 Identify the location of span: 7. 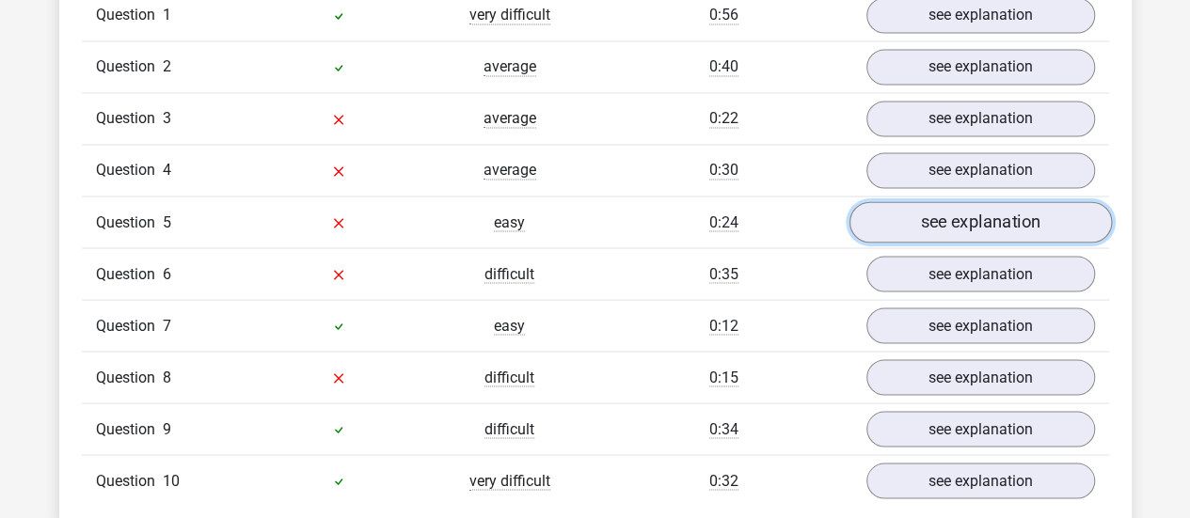
(167, 325).